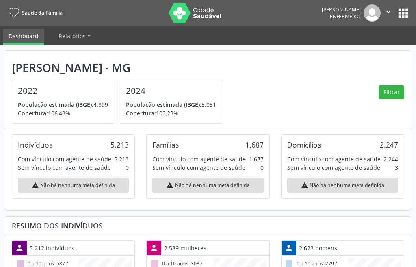 This screenshot has width=416, height=267. Describe the element at coordinates (171, 91) in the screenshot. I see `h4: 2024` at that location.